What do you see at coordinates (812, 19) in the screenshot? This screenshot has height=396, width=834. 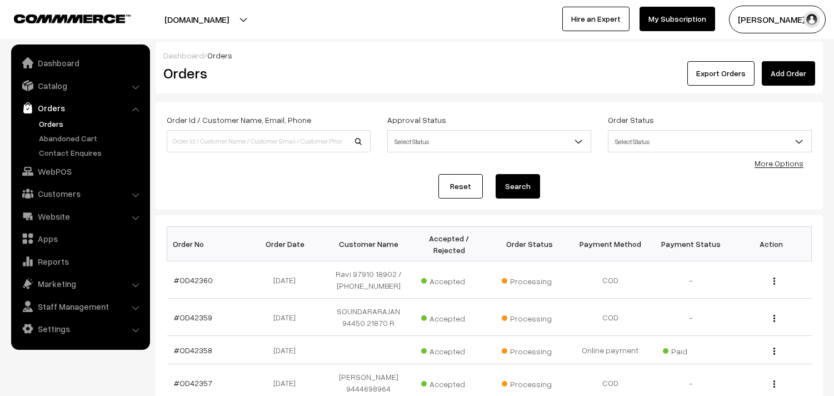 I see `img: user` at bounding box center [812, 19].